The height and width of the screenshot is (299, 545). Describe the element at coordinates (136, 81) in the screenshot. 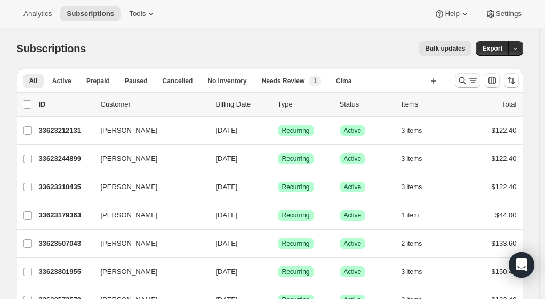

I see `span: Paused` at that location.